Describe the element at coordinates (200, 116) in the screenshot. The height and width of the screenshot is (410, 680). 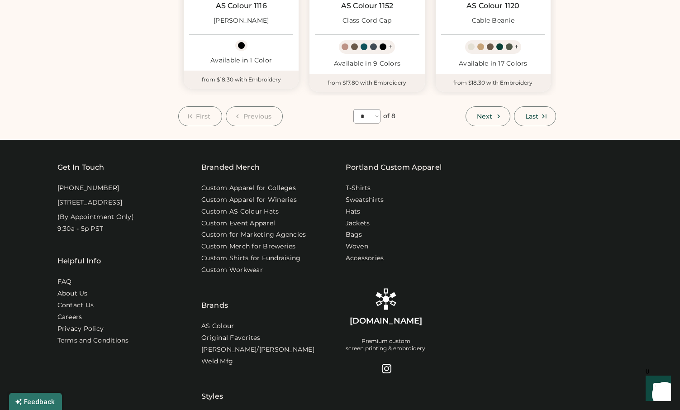
I see `button: First` at that location.